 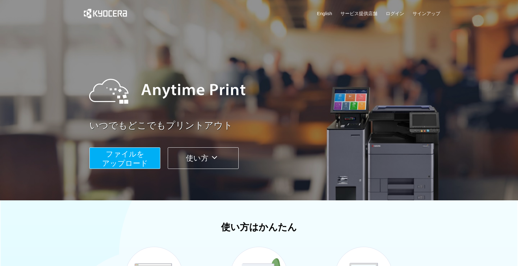 I want to click on span: ファイルを ​​アップロード, so click(x=125, y=158).